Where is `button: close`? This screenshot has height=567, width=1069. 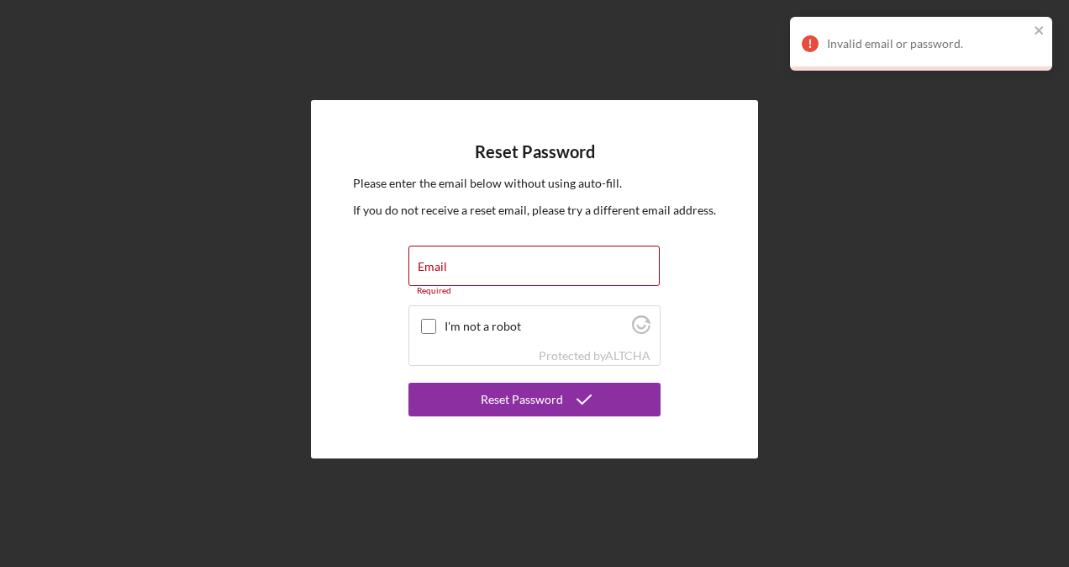 button: close is located at coordinates (1040, 31).